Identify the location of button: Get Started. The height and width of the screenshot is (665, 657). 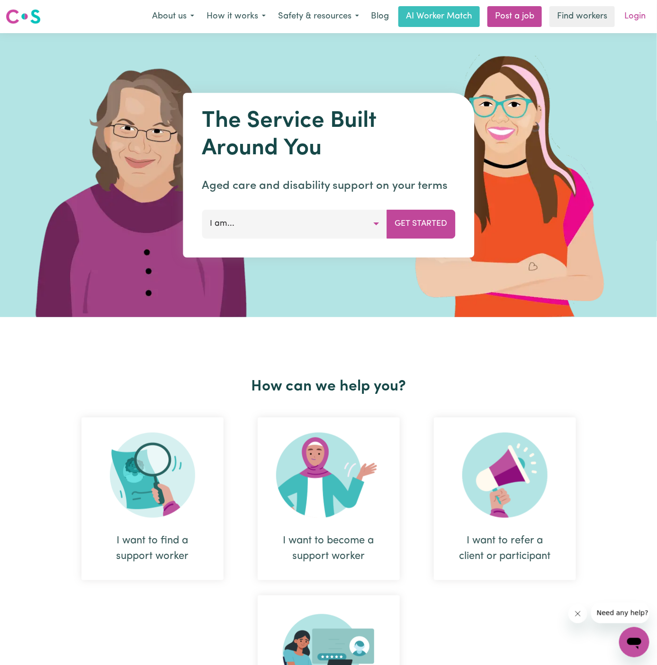
(421, 224).